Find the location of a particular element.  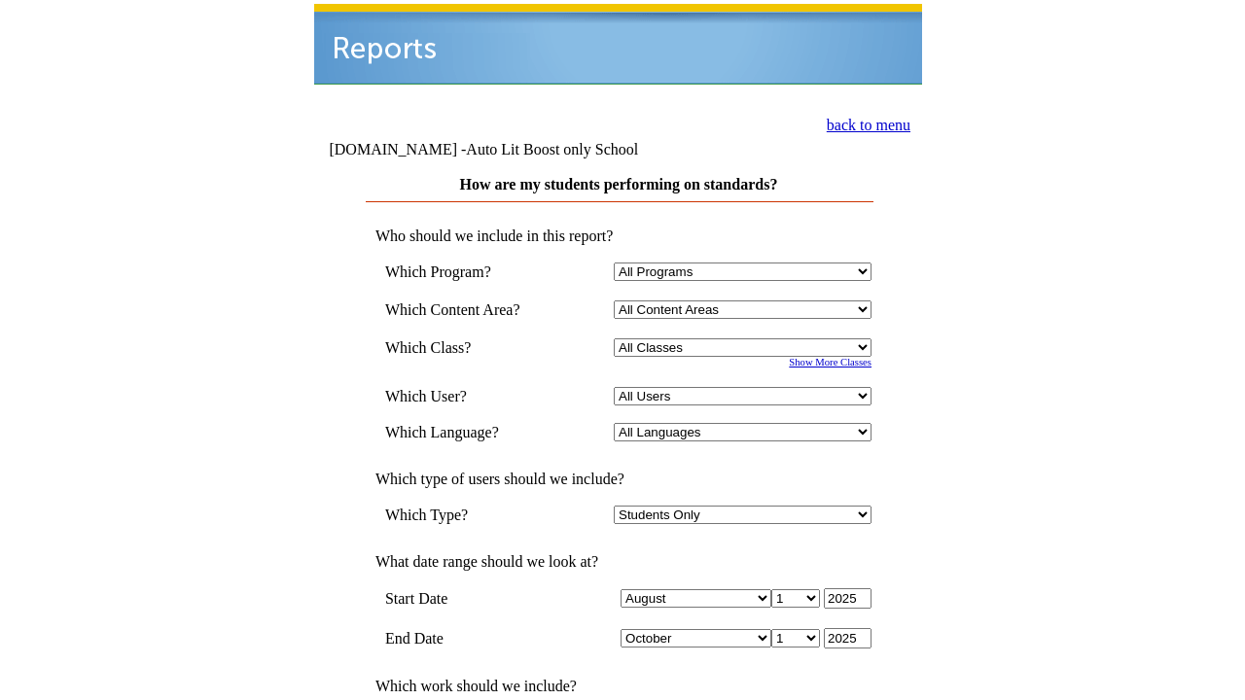

a: Show More Classes is located at coordinates (830, 362).